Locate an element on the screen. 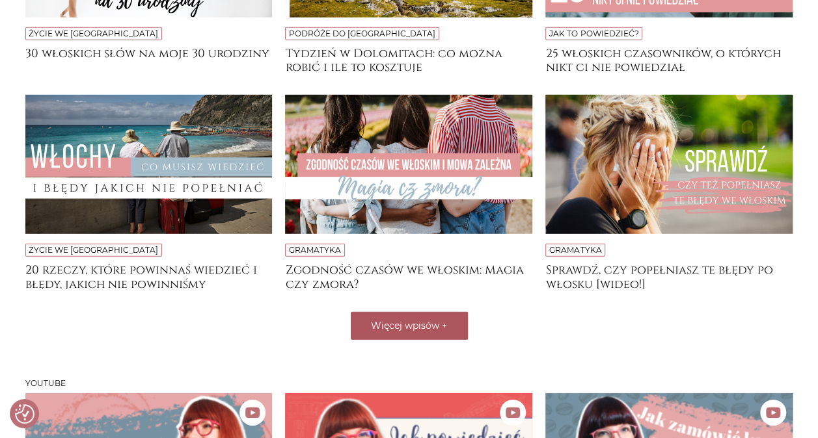 The image size is (818, 438). h3: Youtube is located at coordinates (409, 384).